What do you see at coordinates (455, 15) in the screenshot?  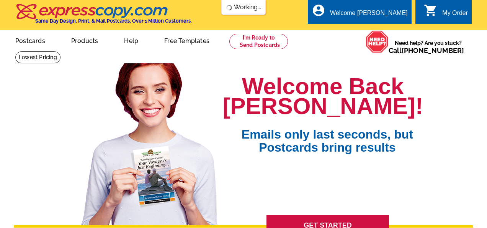 I see `div: My Order` at bounding box center [455, 15].